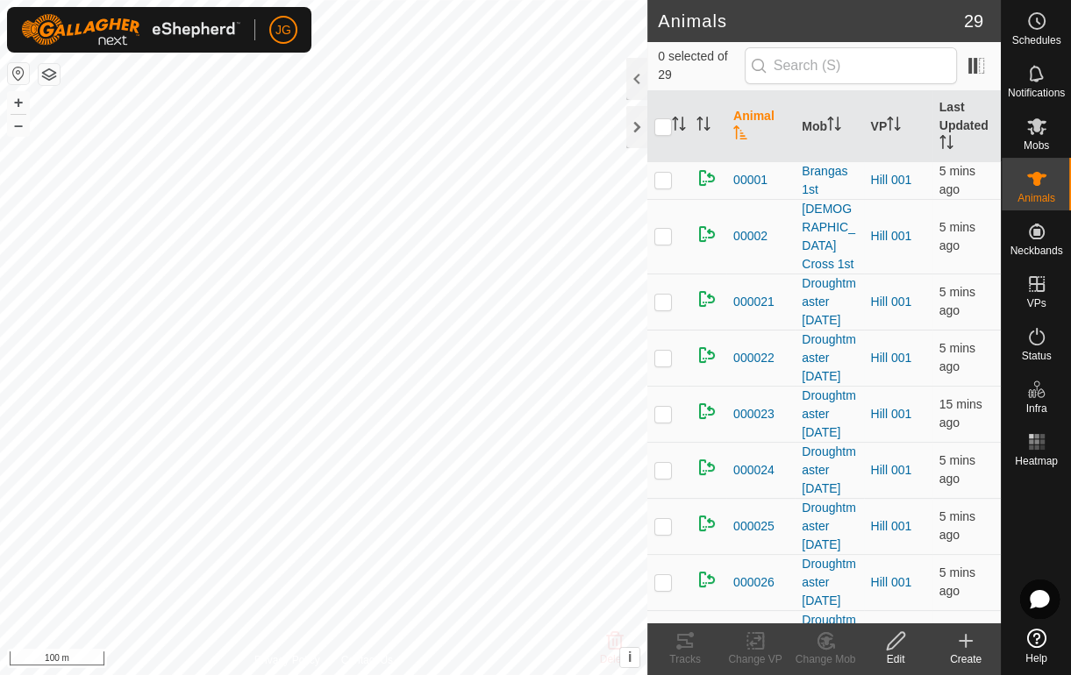  I want to click on span: 00002, so click(750, 236).